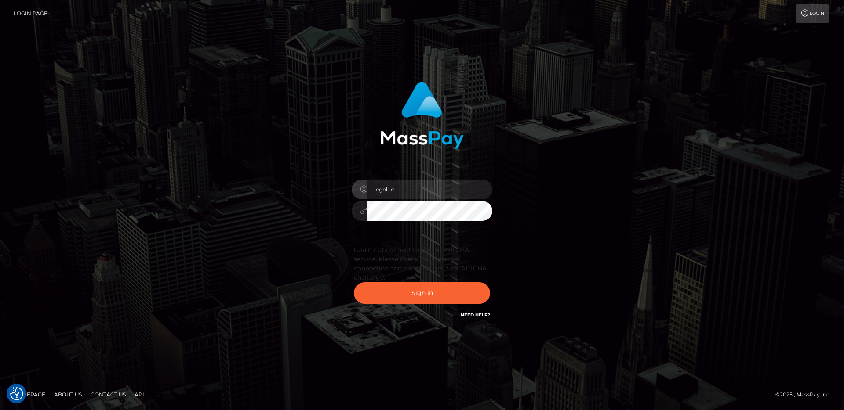 The width and height of the screenshot is (844, 410). I want to click on a: Need Help?, so click(475, 315).